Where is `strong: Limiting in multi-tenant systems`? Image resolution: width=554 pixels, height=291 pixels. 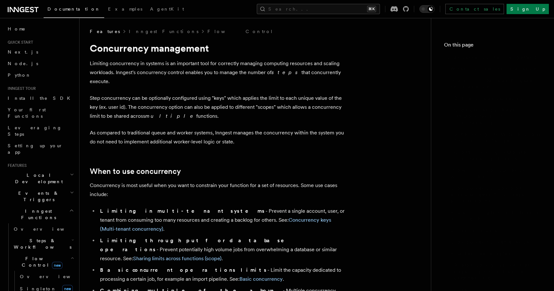 strong: Limiting in multi-tenant systems is located at coordinates (183, 211).